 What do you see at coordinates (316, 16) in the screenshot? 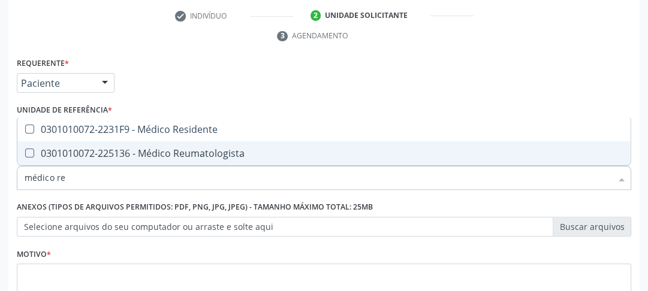
I see `div: 2` at bounding box center [316, 16].